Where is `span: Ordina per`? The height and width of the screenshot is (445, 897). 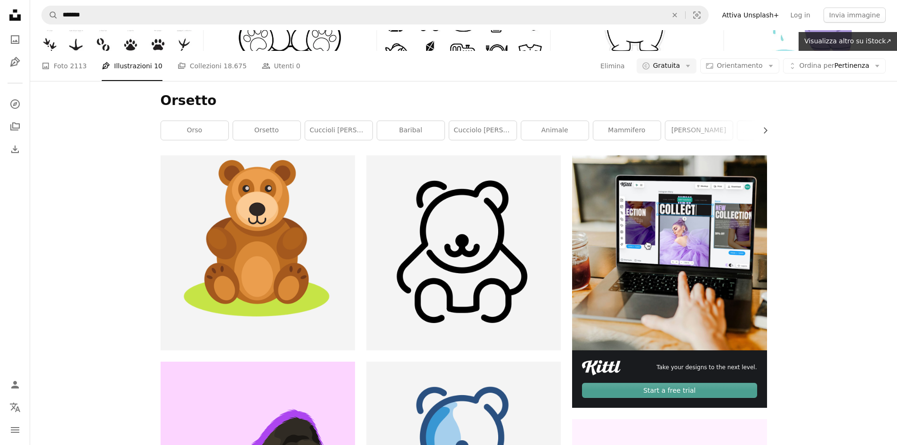 span: Ordina per is located at coordinates (817, 65).